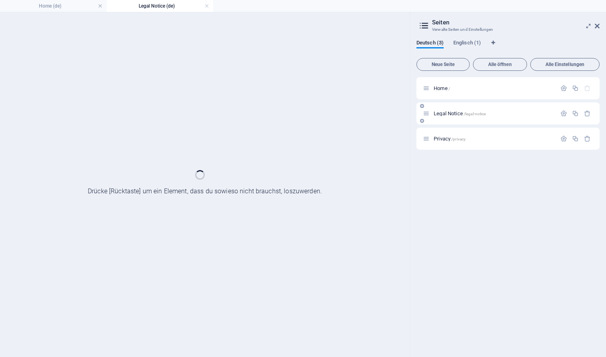 The image size is (606, 357). I want to click on span: Deutsch (3), so click(430, 44).